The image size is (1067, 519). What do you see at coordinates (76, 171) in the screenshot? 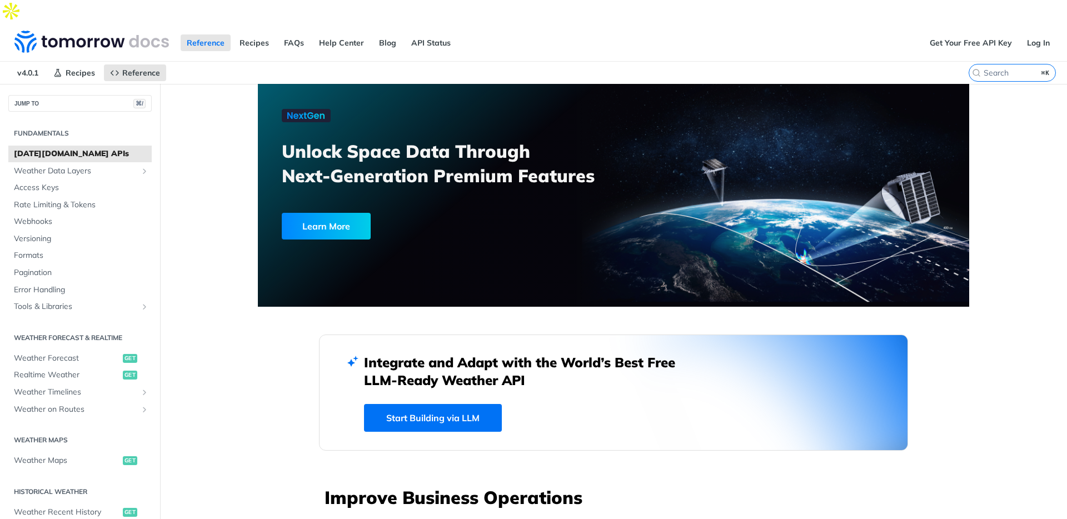
I see `span: Weather Data Layers` at bounding box center [76, 171].